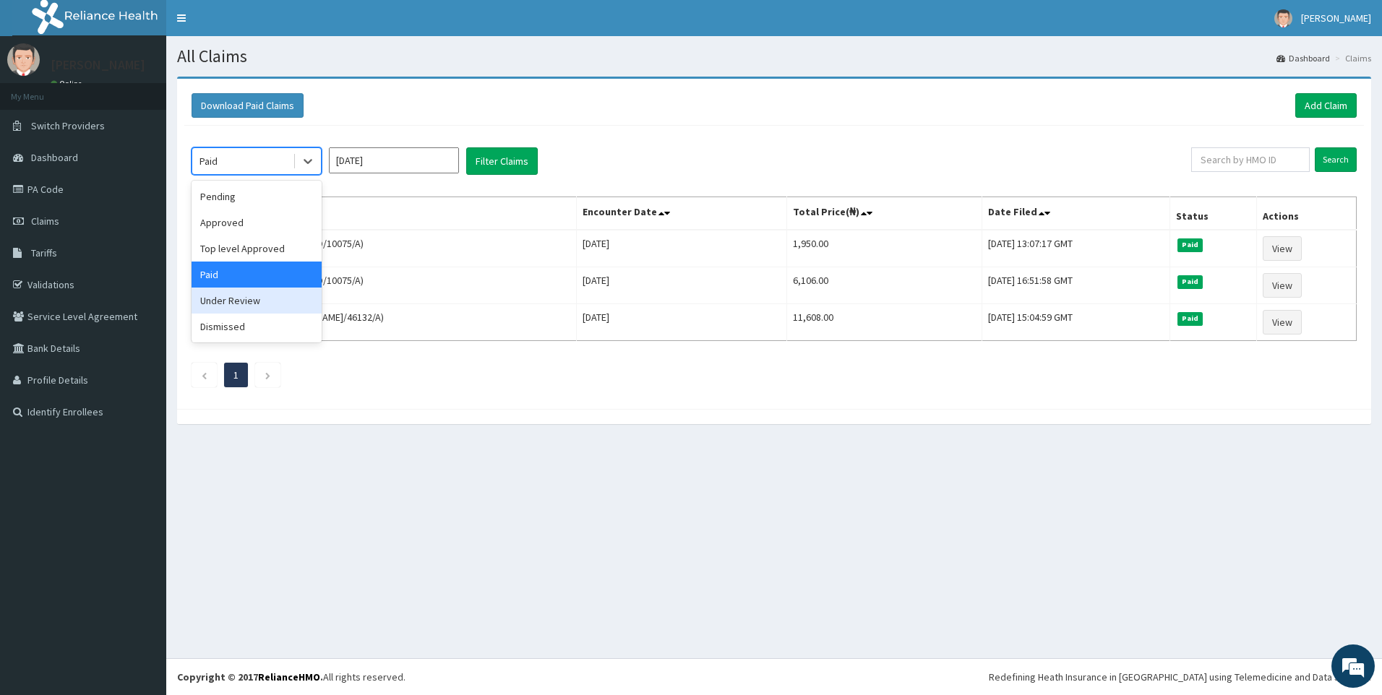 The image size is (1382, 695). Describe the element at coordinates (54, 158) in the screenshot. I see `span: Dashboard` at that location.